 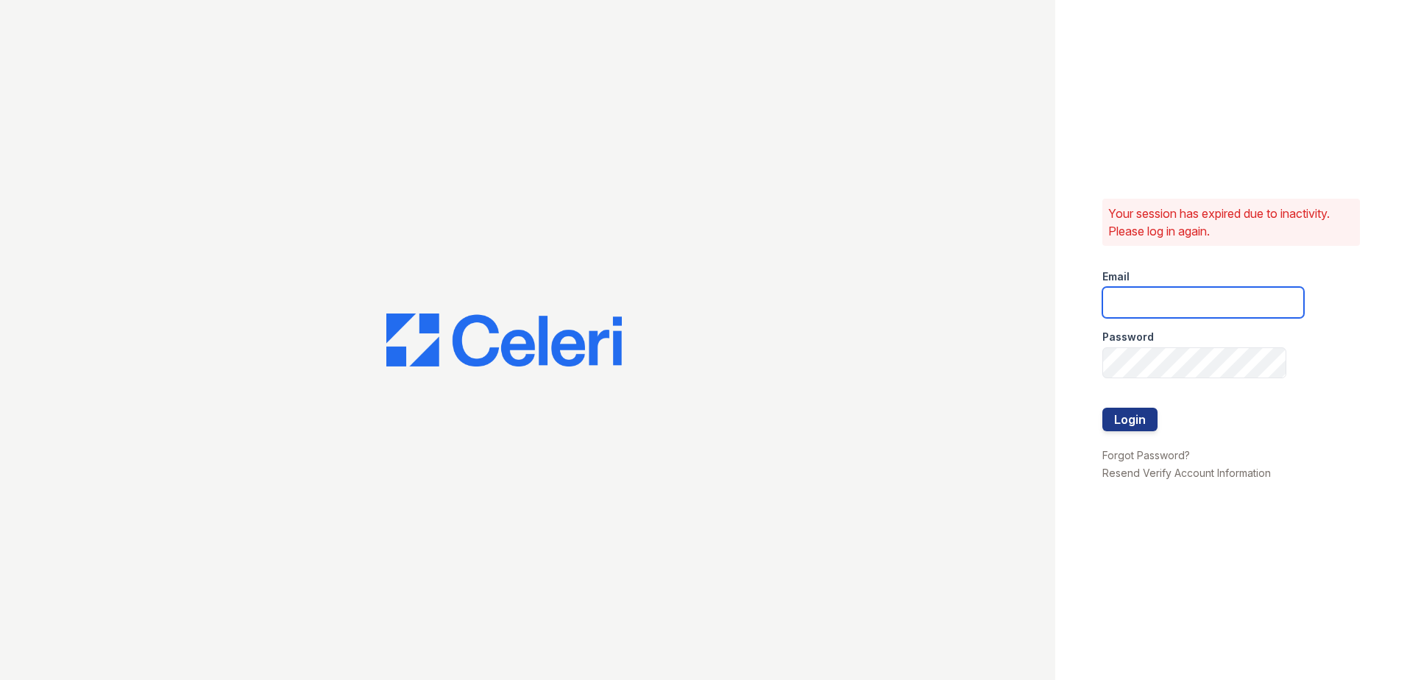 I want to click on button: Login, so click(x=1129, y=419).